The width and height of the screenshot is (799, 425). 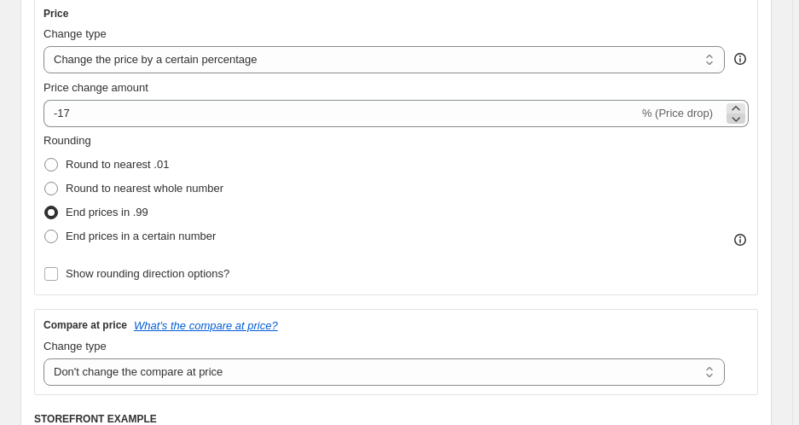 I want to click on span: Price change amount, so click(x=96, y=87).